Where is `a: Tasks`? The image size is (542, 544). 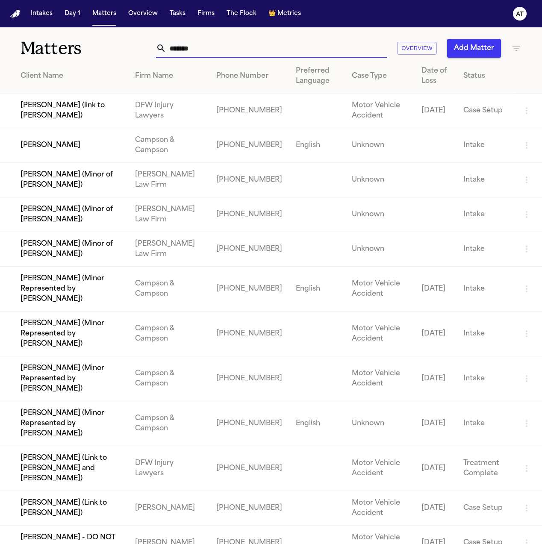
a: Tasks is located at coordinates (177, 14).